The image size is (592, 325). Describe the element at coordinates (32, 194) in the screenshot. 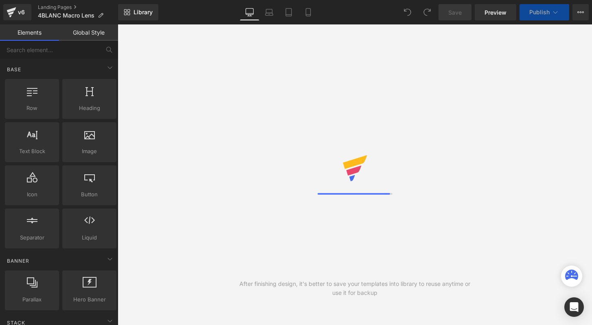

I see `span: Icon` at that location.